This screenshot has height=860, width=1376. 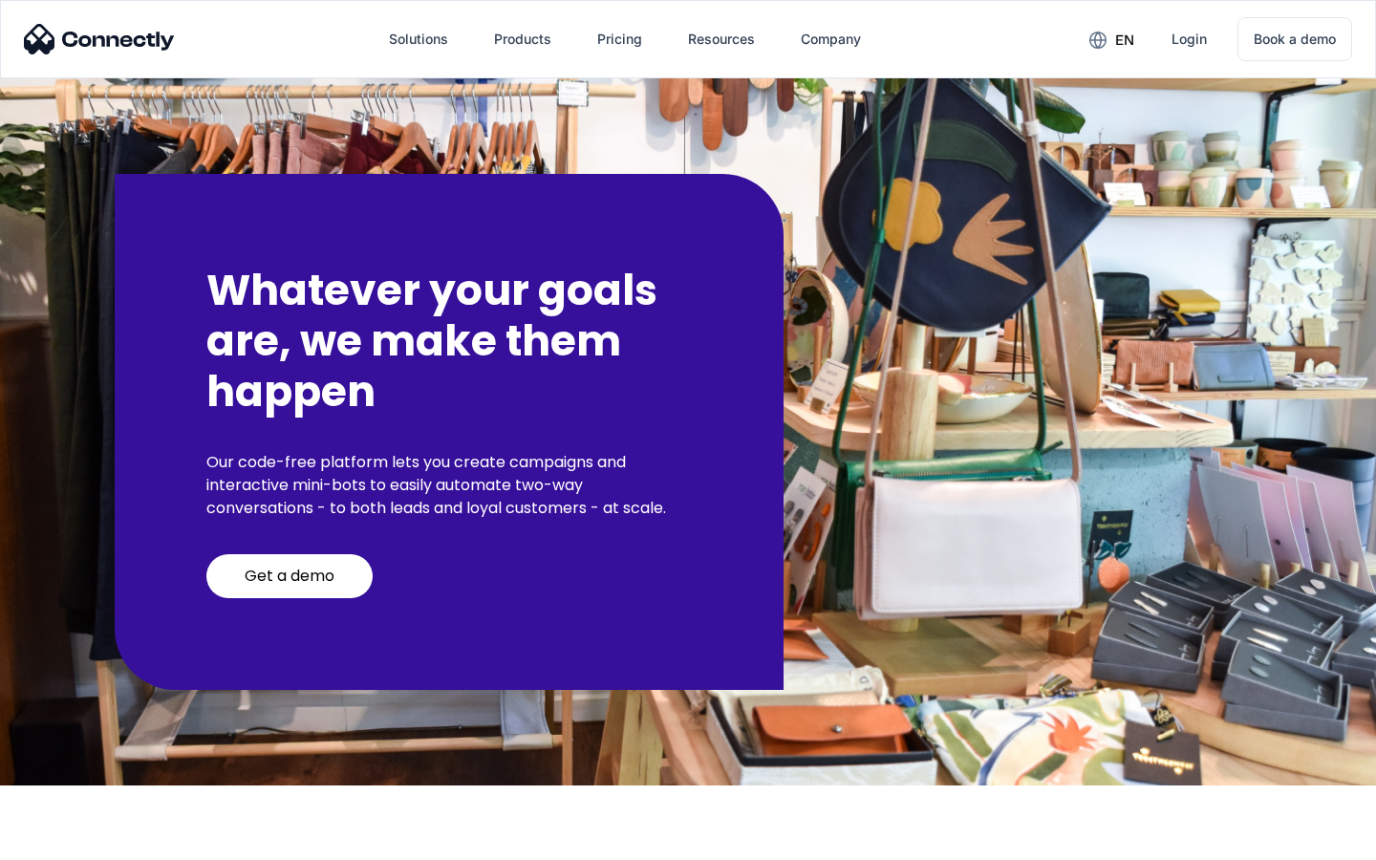 I want to click on a: Pricing, so click(x=619, y=39).